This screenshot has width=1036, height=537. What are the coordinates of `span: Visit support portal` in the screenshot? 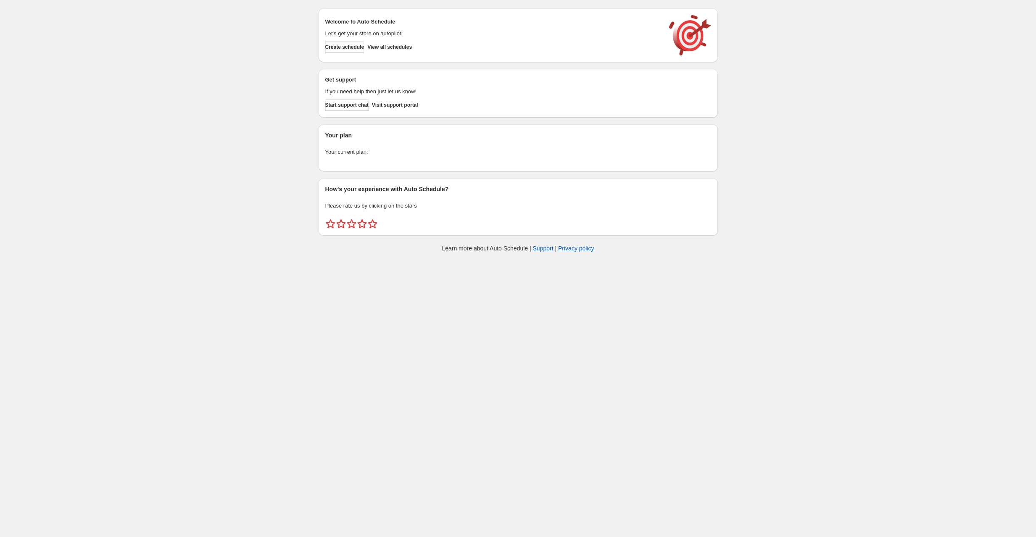 It's located at (395, 105).